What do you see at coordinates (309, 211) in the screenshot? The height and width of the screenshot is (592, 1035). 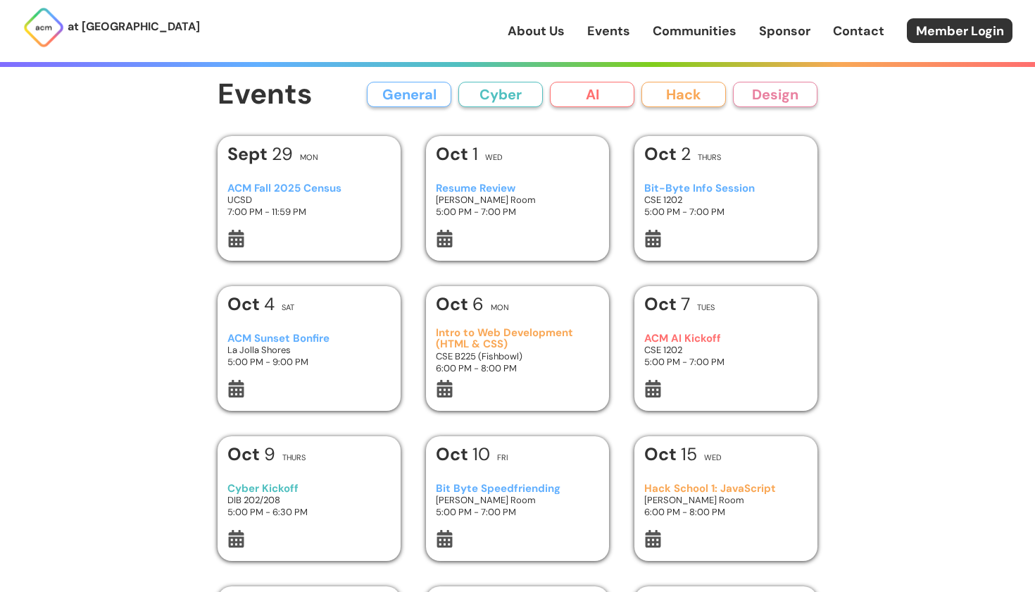 I see `h3: 7:00 PM - 11:59 PM` at bounding box center [309, 211].